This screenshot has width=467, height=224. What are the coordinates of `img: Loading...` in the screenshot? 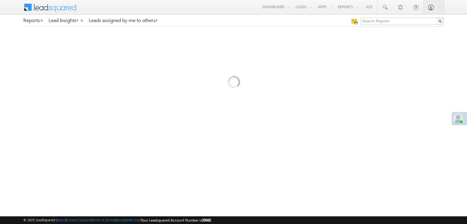 It's located at (234, 83).